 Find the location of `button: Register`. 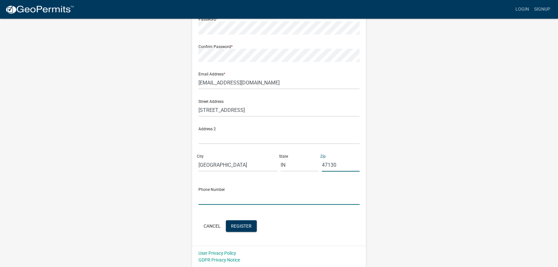

button: Register is located at coordinates (241, 226).